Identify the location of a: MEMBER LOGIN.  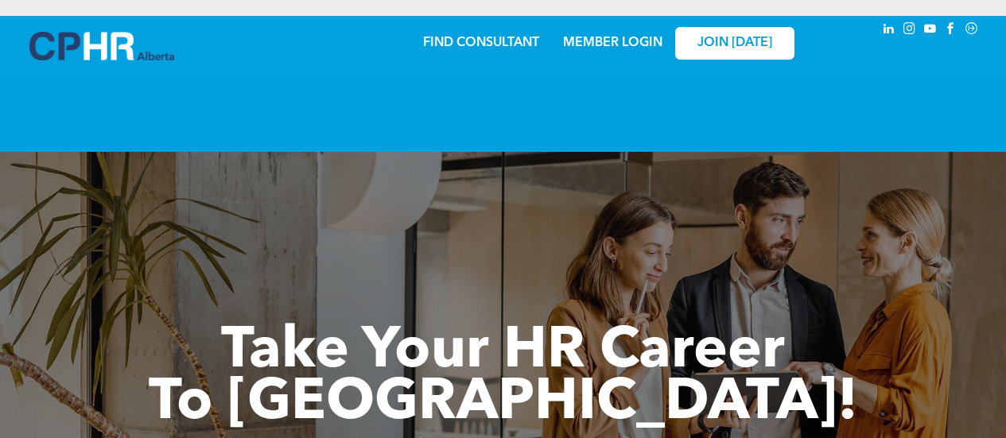
(613, 43).